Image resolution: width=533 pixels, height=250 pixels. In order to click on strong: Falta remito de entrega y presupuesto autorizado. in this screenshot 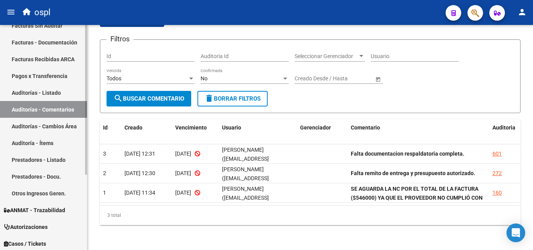, I will do `click(413, 173)`.